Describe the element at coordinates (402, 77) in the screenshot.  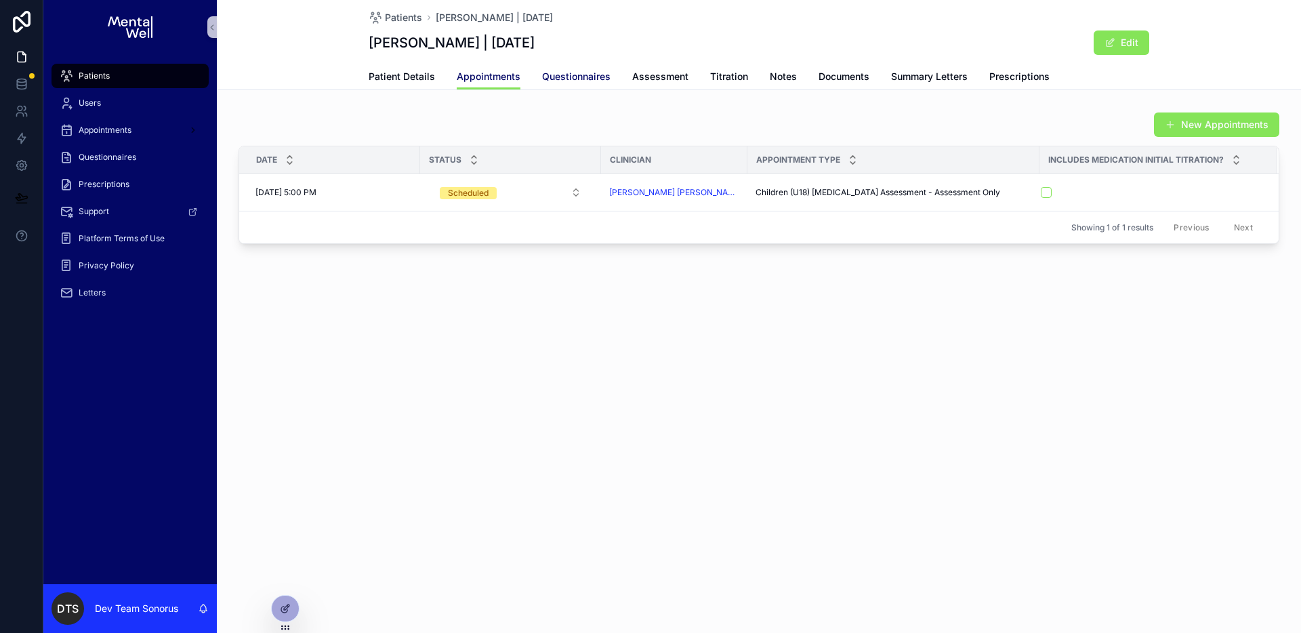
I see `span: Patient Details` at that location.